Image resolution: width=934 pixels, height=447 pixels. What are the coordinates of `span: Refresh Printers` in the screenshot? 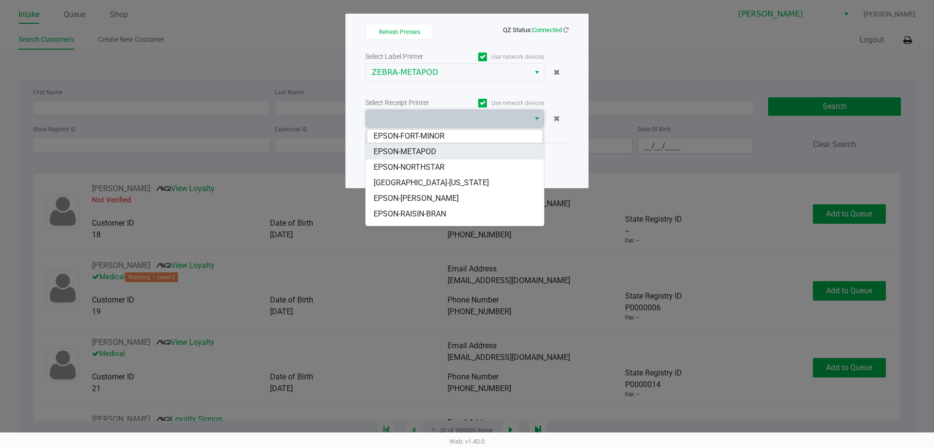 It's located at (399, 32).